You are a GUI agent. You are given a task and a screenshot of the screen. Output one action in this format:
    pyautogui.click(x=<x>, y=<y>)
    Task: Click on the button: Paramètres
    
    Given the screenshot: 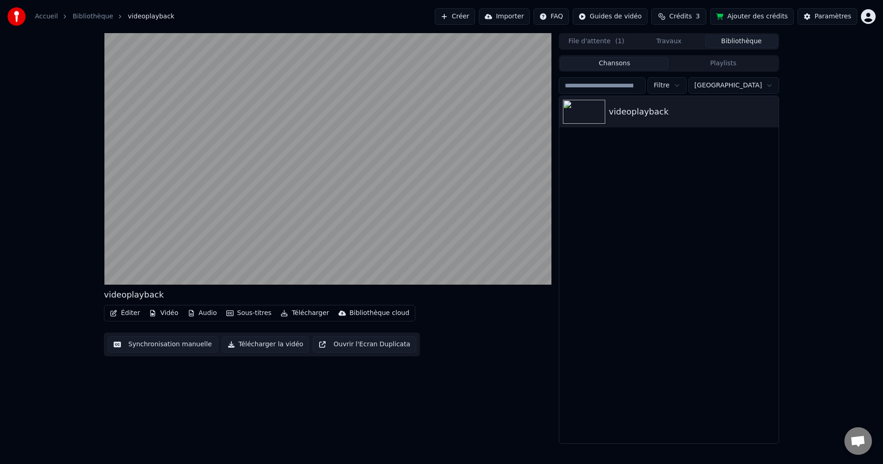 What is the action you would take?
    pyautogui.click(x=827, y=17)
    